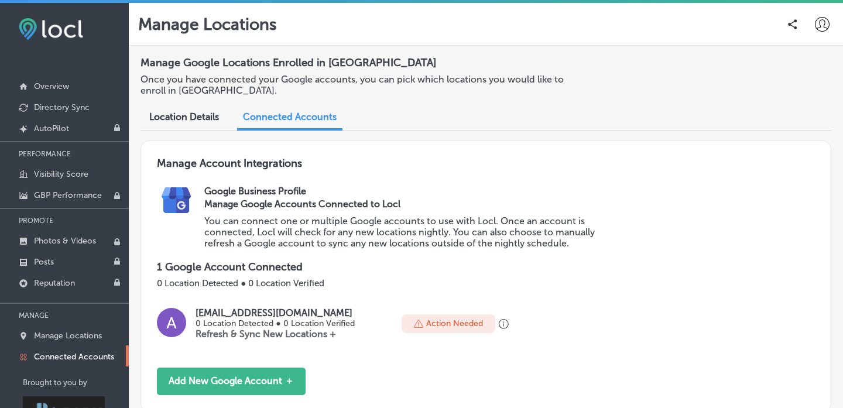 This screenshot has width=843, height=408. I want to click on span: Connected Accounts, so click(290, 117).